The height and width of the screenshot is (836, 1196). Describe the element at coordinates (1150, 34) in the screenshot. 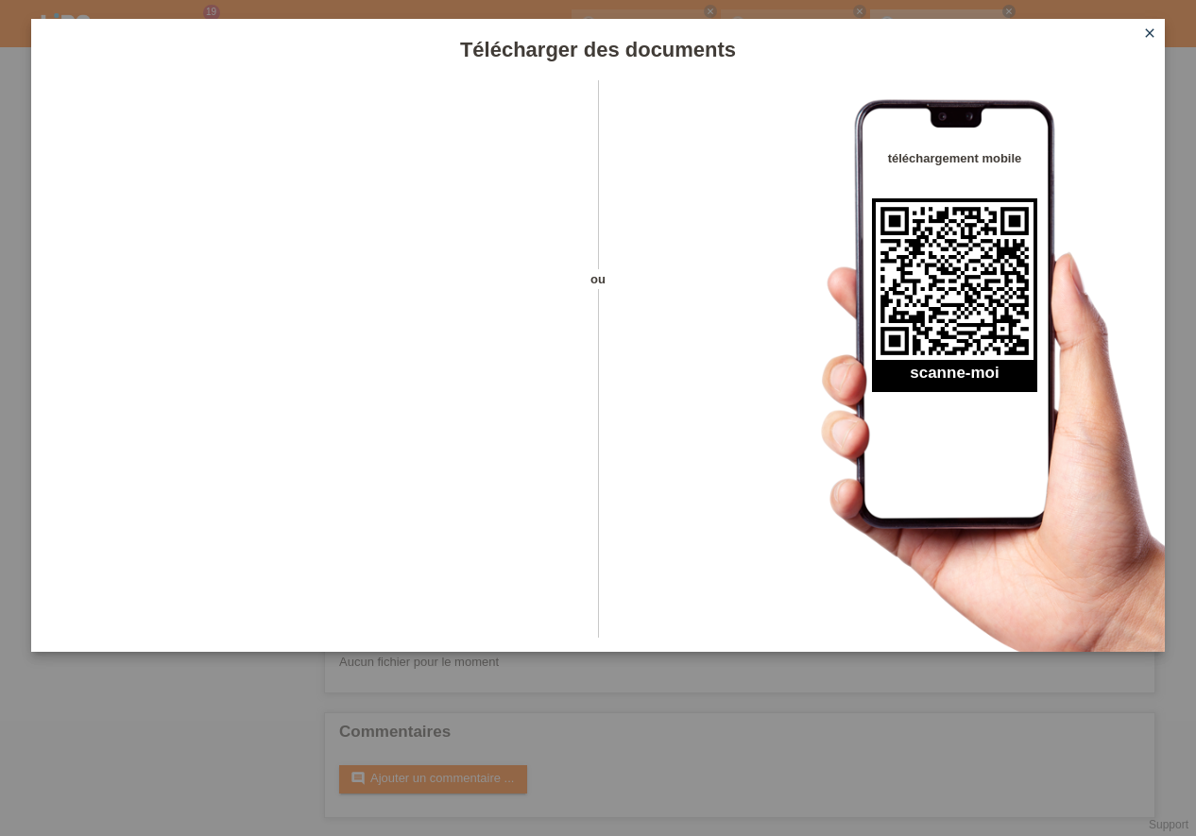

I see `a: close` at that location.